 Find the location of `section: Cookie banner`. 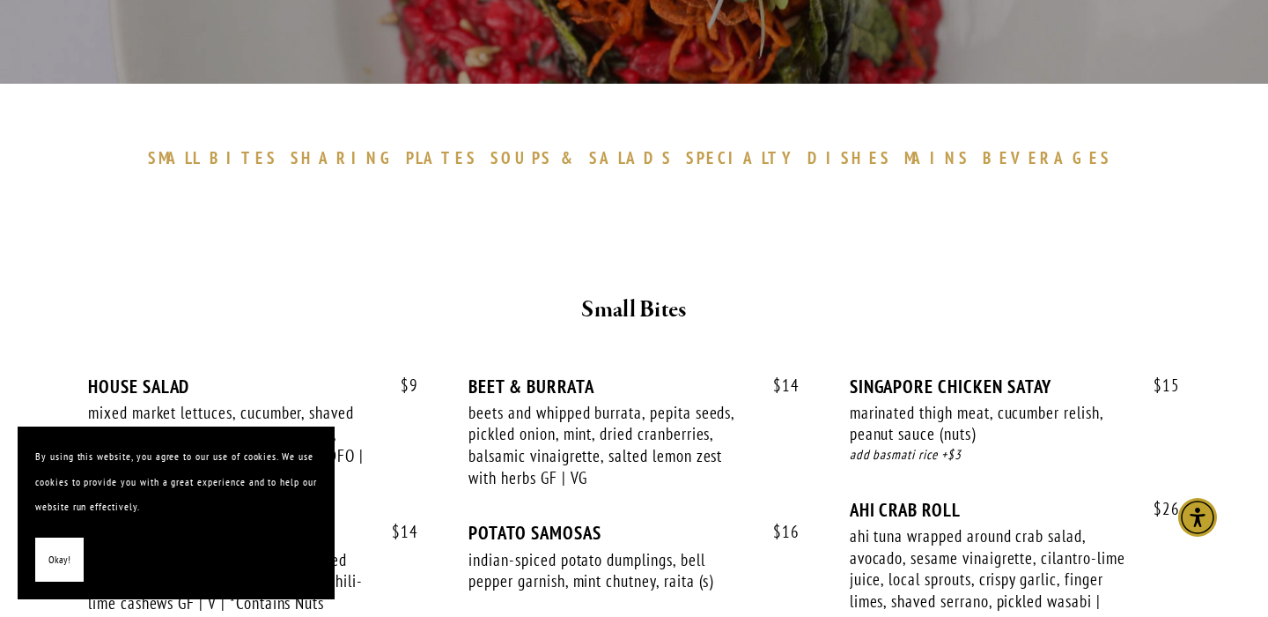

section: Cookie banner is located at coordinates (176, 513).